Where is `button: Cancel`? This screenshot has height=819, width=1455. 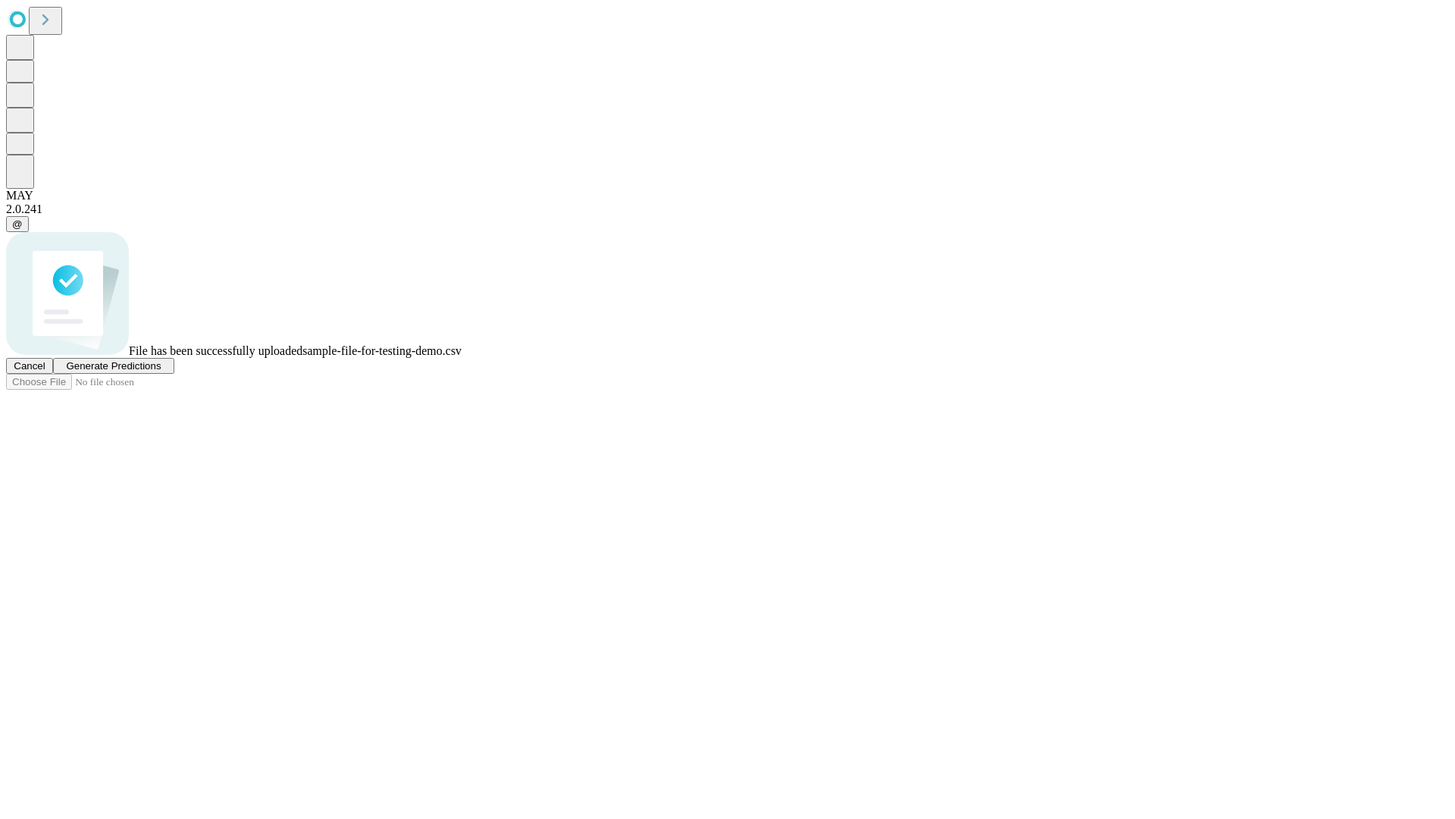 button: Cancel is located at coordinates (30, 365).